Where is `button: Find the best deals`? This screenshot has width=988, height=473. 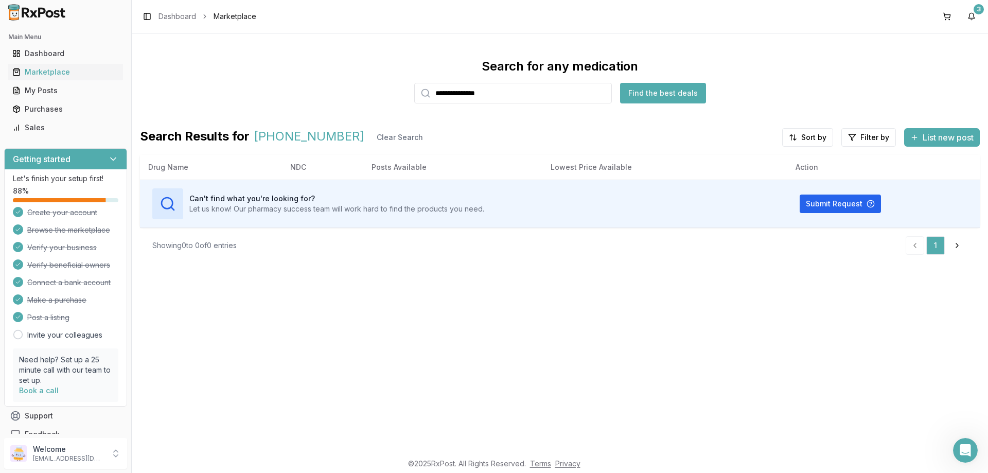
button: Find the best deals is located at coordinates (663, 93).